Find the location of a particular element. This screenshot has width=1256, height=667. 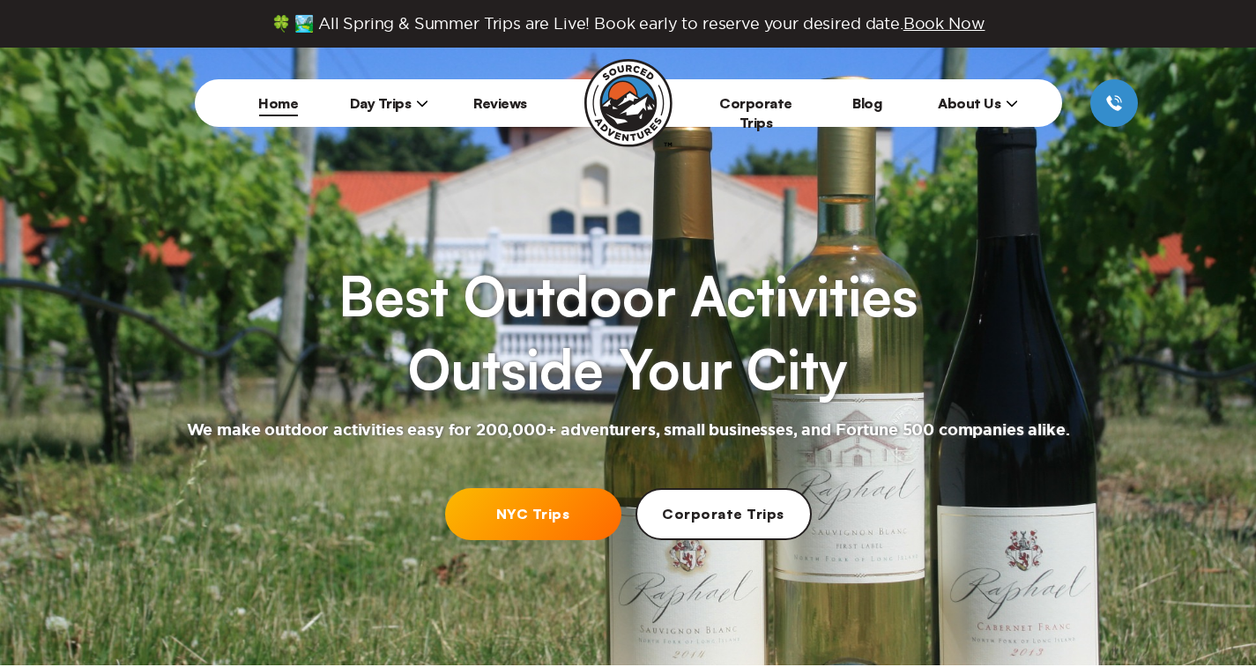

a: Sourced Adventures company logo is located at coordinates (628, 103).